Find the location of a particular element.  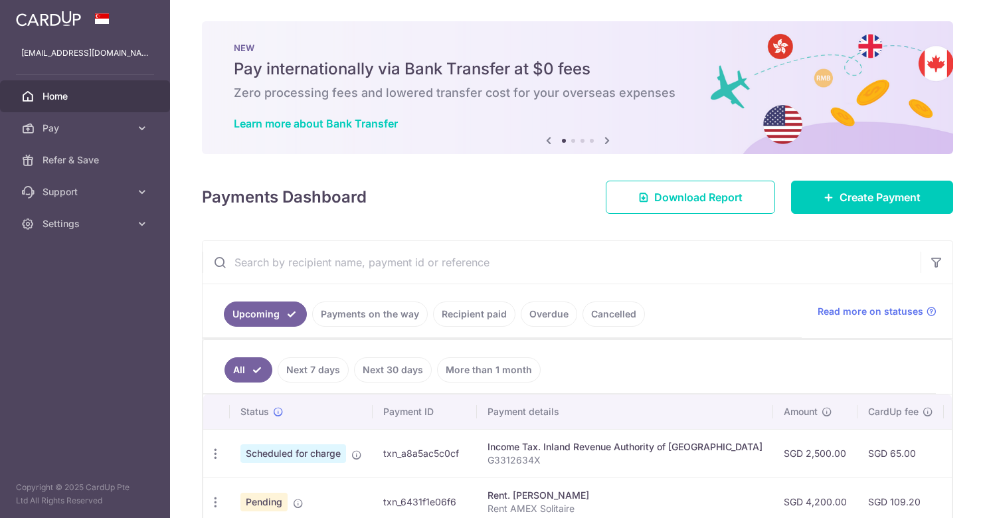

h5: Pay internationally via Bank Transfer at $0 fees is located at coordinates (577, 69).